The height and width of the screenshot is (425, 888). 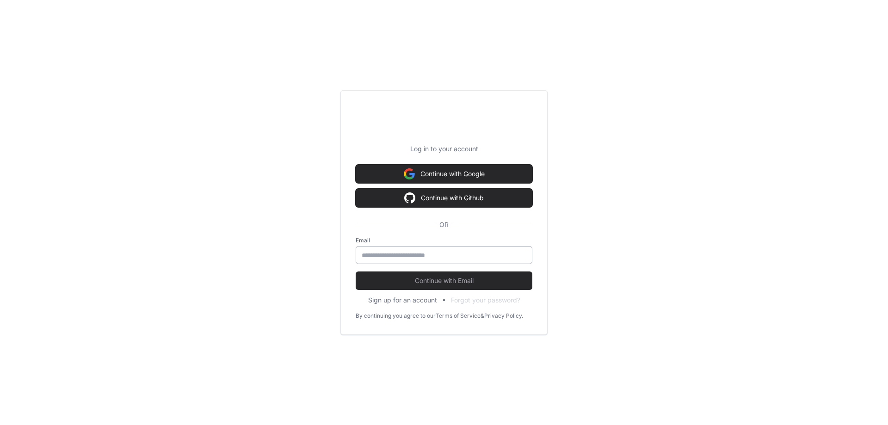 I want to click on span: OR, so click(x=444, y=225).